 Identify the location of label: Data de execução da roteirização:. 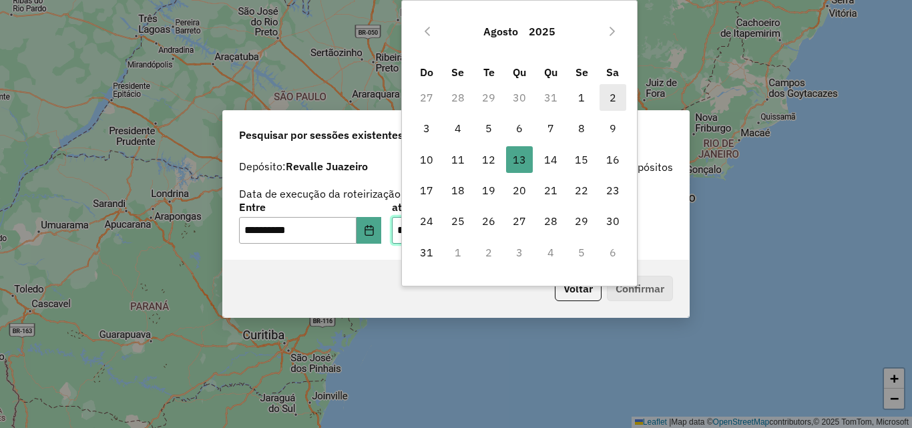
(321, 194).